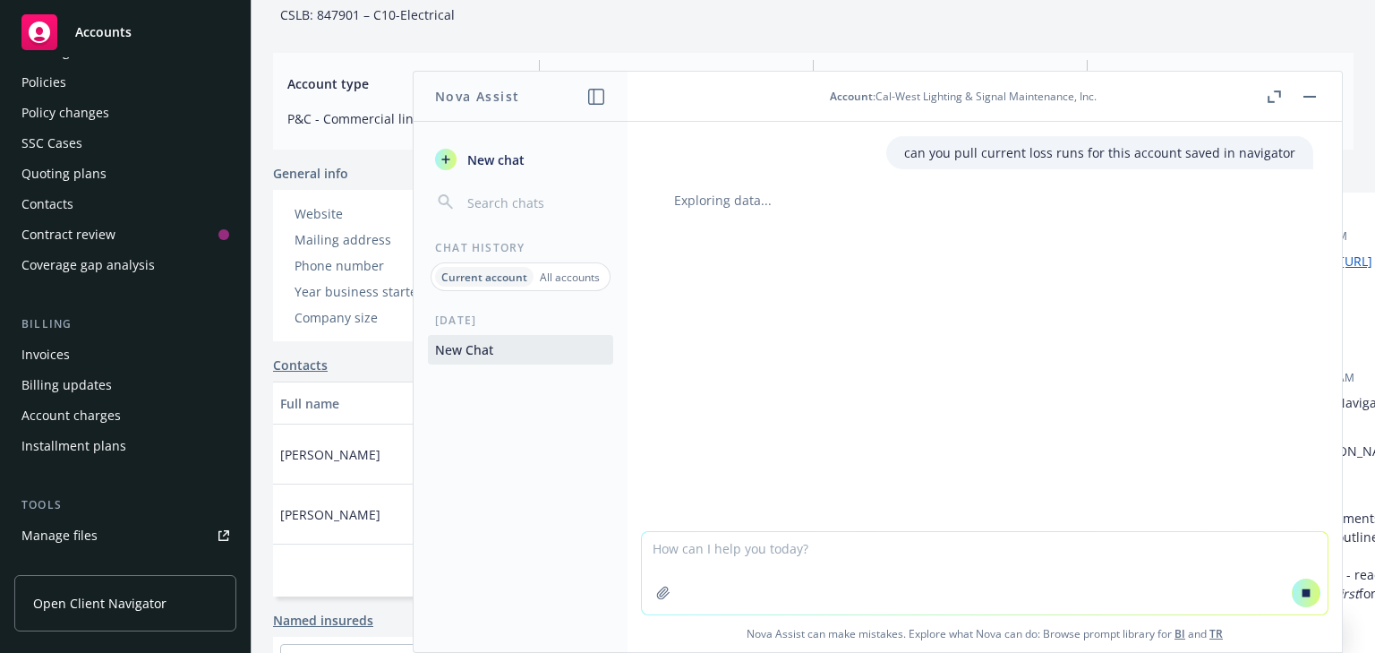  I want to click on div: Installment plans, so click(73, 446).